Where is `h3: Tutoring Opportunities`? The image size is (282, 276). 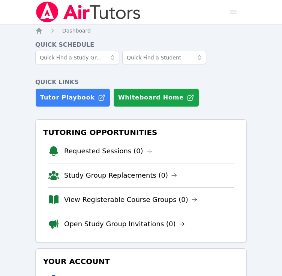 h3: Tutoring Opportunities is located at coordinates (141, 133).